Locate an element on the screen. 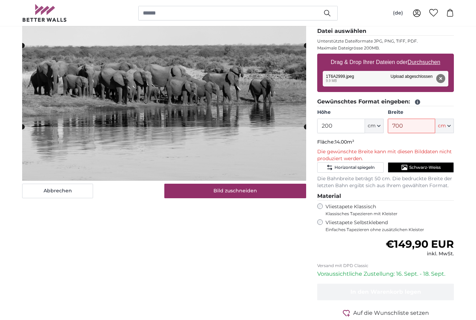  button: Horizontal spiegeln is located at coordinates (350, 168).